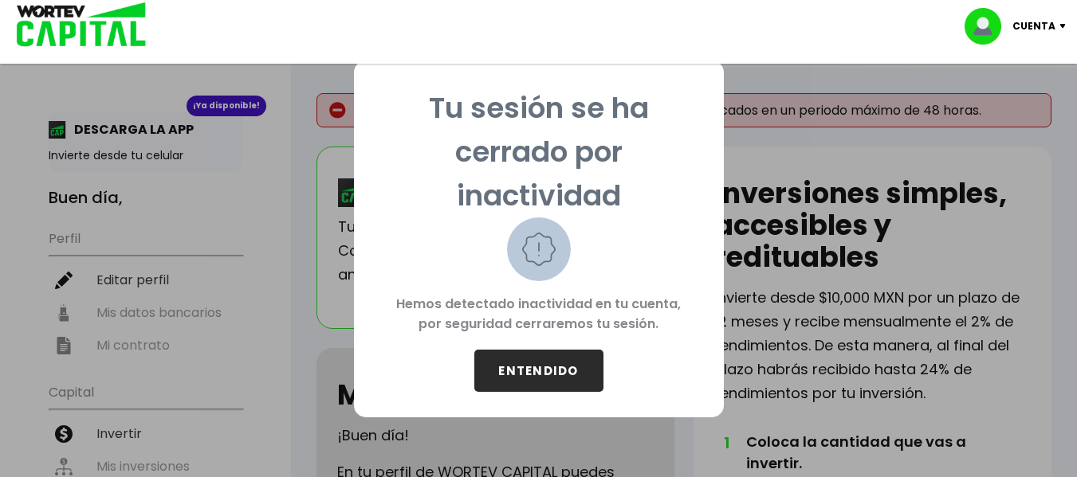 The height and width of the screenshot is (477, 1077). I want to click on p: Cuenta, so click(1034, 26).